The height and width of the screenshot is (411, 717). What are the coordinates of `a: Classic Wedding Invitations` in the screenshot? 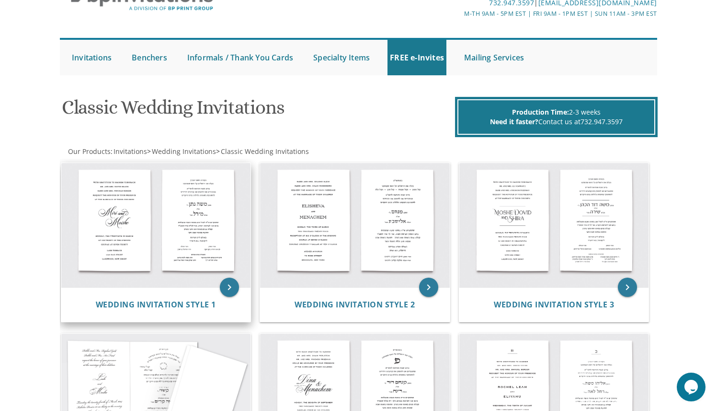 It's located at (265, 151).